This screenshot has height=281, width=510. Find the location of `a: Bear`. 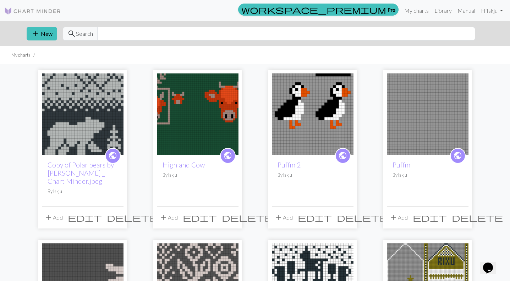

a: Bear is located at coordinates (83, 113).